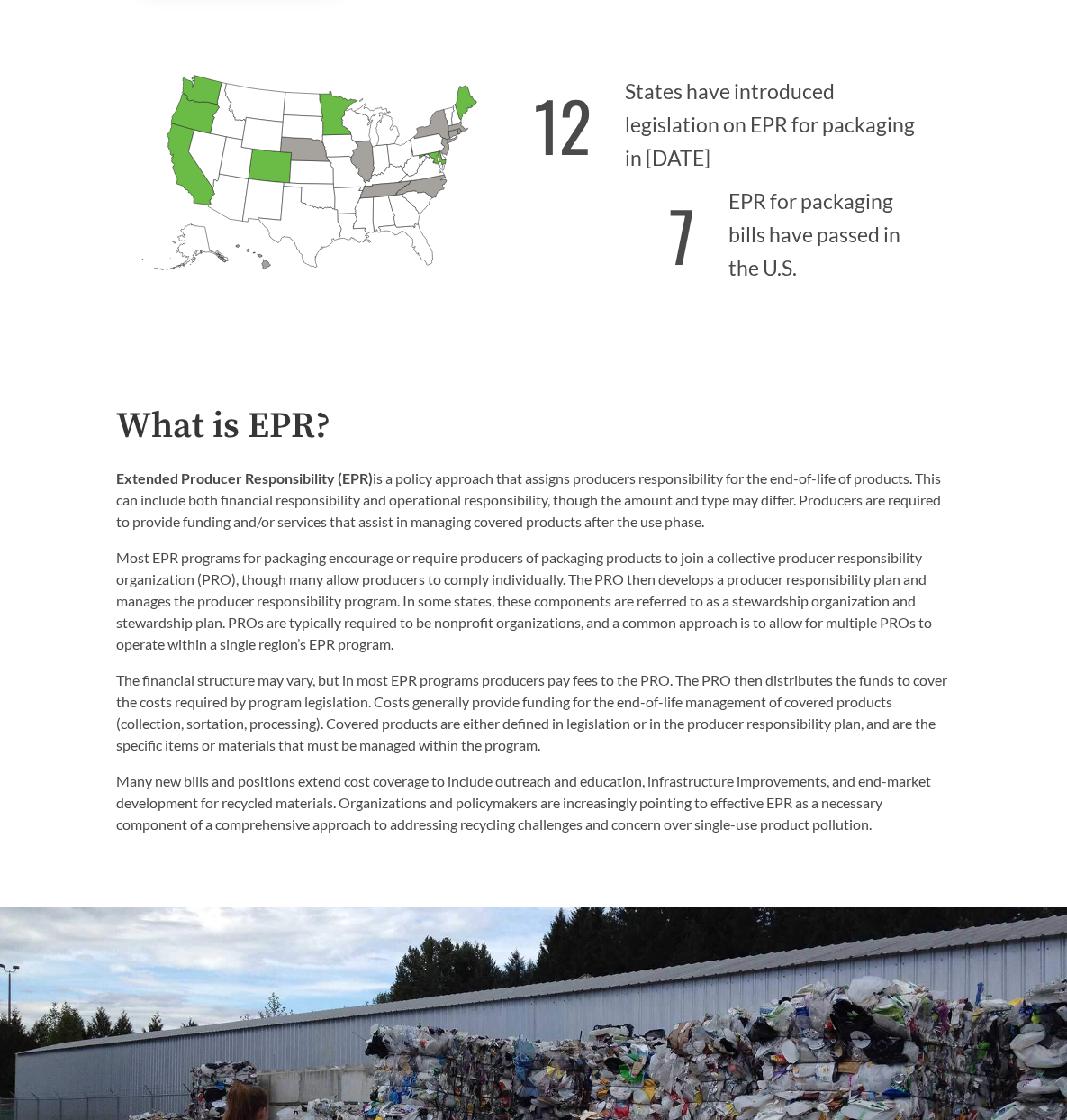 Image resolution: width=1067 pixels, height=1120 pixels. I want to click on p: is a policy approach that assigns producers responsibility for the end-of-life of products. This ..., so click(534, 500).